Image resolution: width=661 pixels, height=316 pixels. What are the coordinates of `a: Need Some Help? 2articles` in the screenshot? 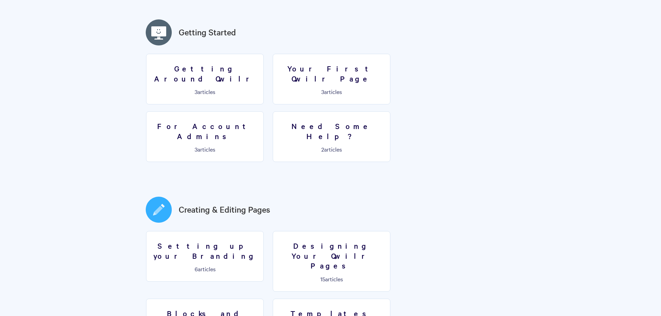 It's located at (331, 137).